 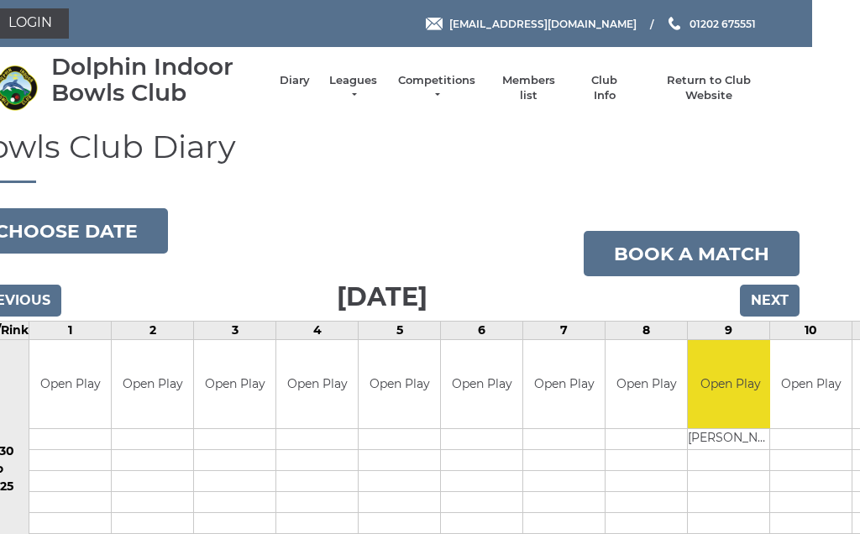 I want to click on div: Dolphin Indoor Bowls Club, so click(x=157, y=80).